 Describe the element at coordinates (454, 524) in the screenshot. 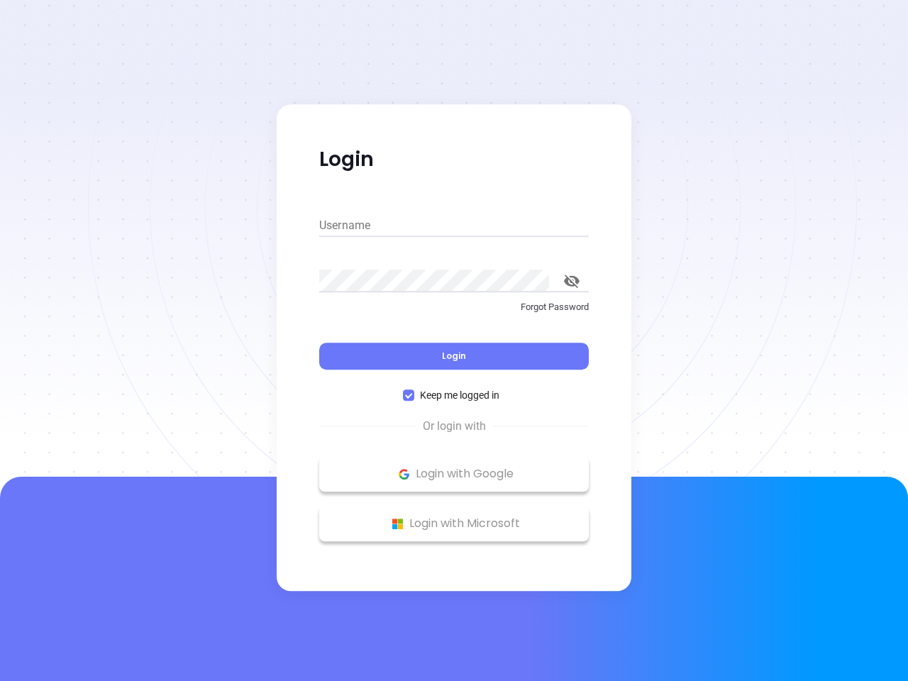

I see `button: Microsoft Logo Login with Microsoft` at that location.